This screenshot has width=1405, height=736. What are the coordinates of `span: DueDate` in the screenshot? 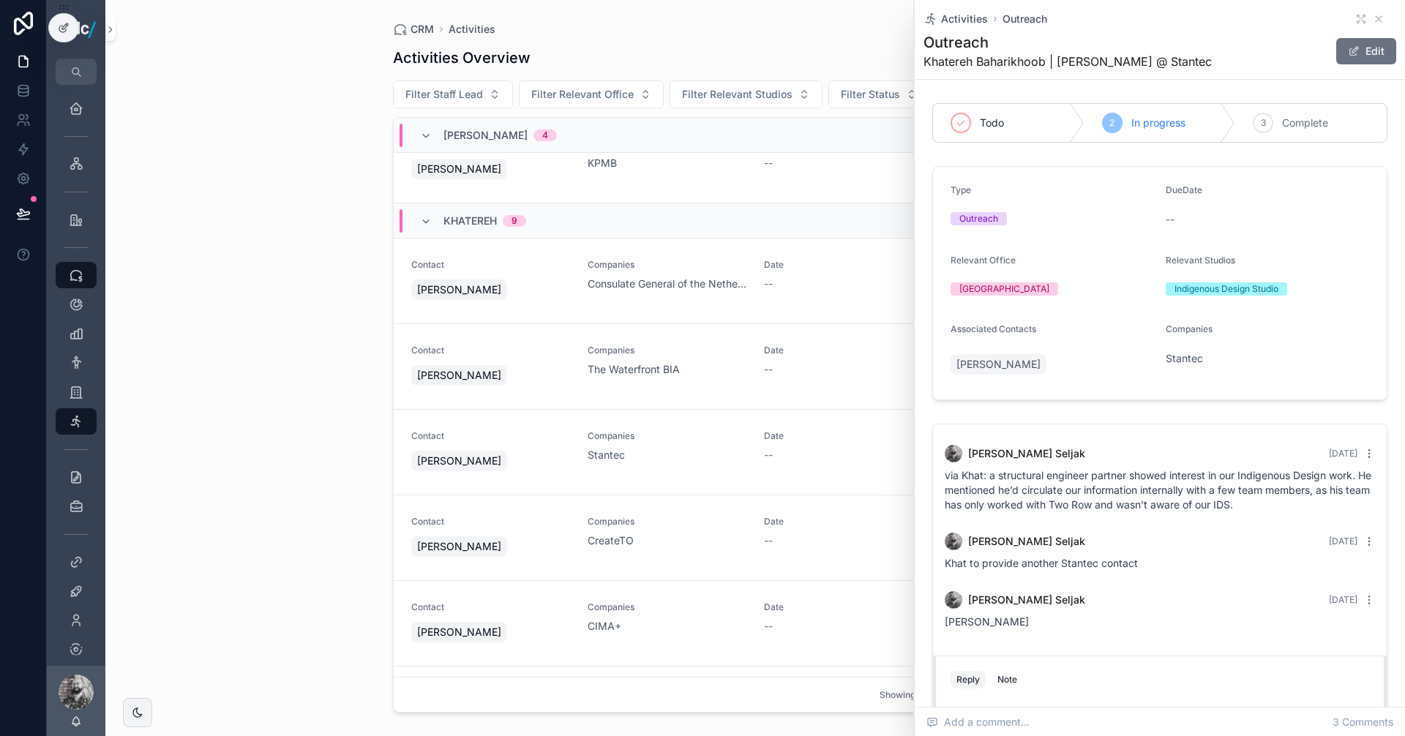 It's located at (1184, 190).